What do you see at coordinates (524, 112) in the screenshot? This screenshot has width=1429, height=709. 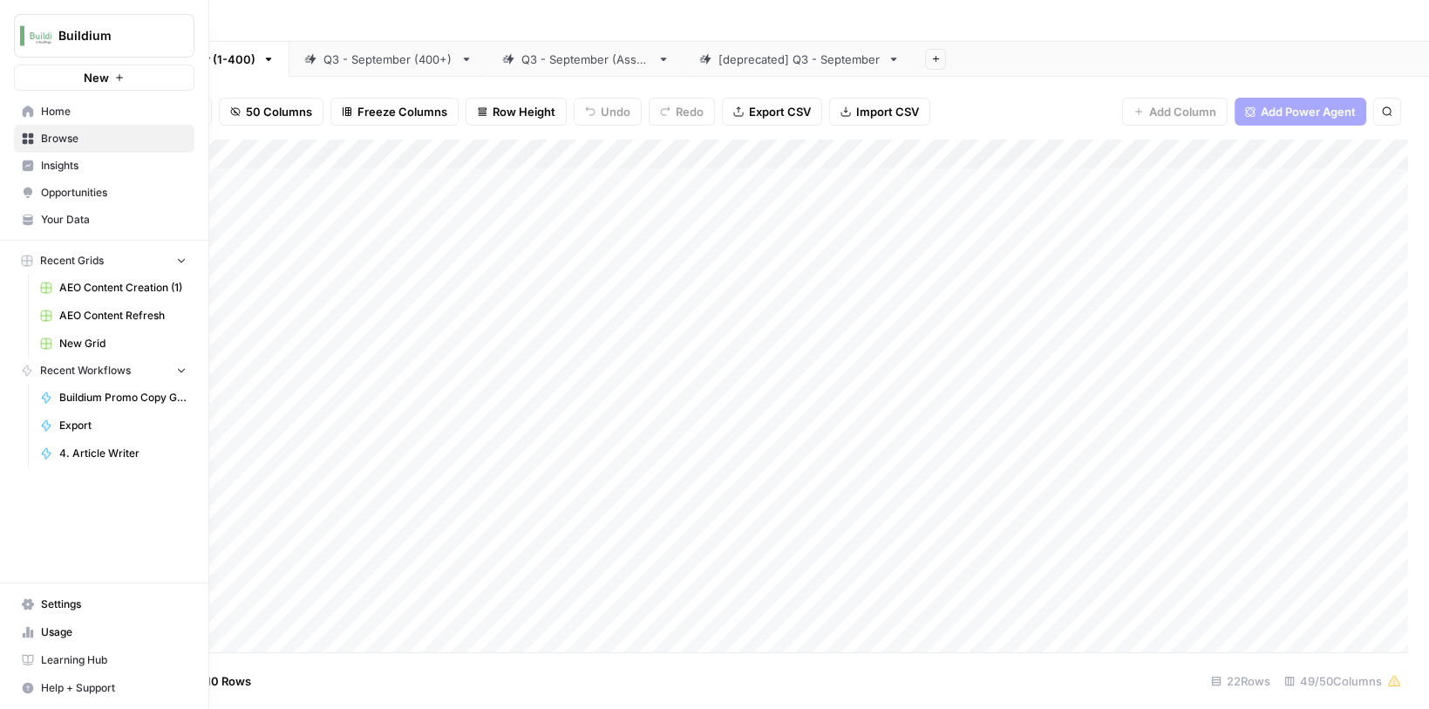 I see `span: Row Height` at bounding box center [524, 112].